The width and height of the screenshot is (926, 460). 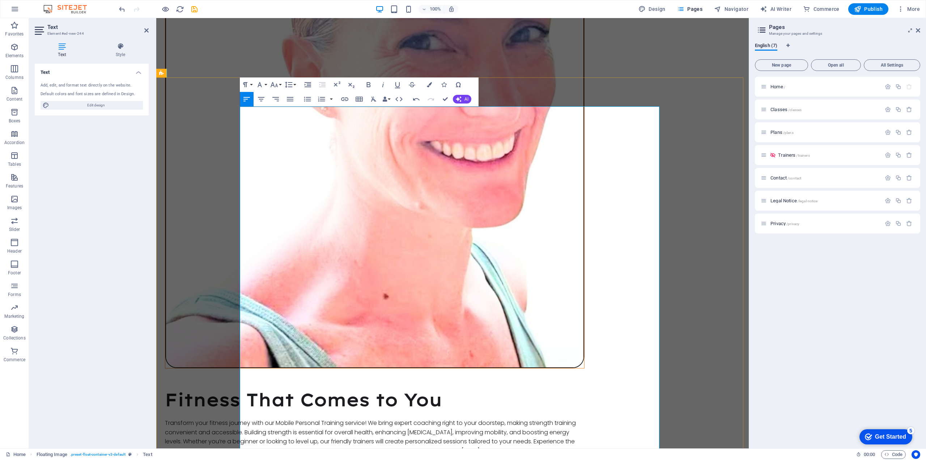 What do you see at coordinates (386, 99) in the screenshot?
I see `button: Data Bindings` at bounding box center [386, 99].